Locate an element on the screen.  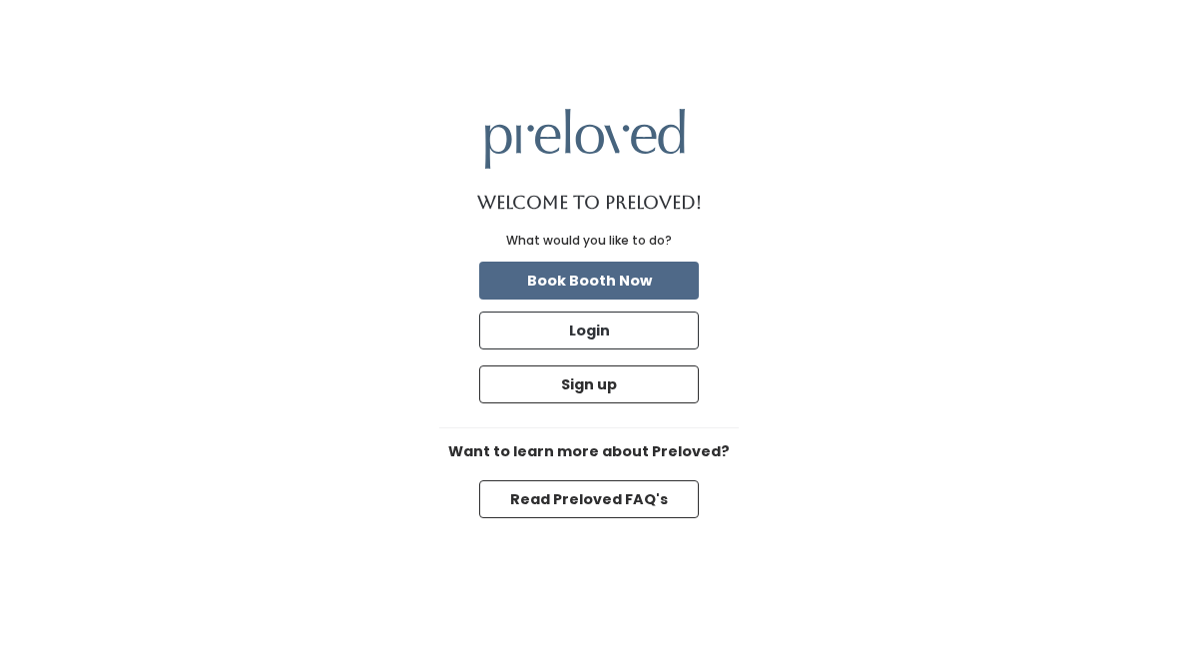
button: Read Preloved FAQ's is located at coordinates (589, 499).